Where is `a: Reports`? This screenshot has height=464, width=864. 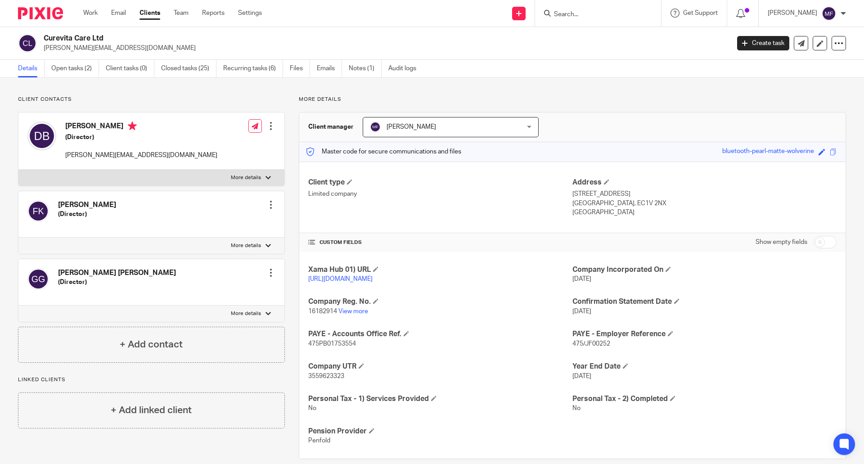 a: Reports is located at coordinates (213, 13).